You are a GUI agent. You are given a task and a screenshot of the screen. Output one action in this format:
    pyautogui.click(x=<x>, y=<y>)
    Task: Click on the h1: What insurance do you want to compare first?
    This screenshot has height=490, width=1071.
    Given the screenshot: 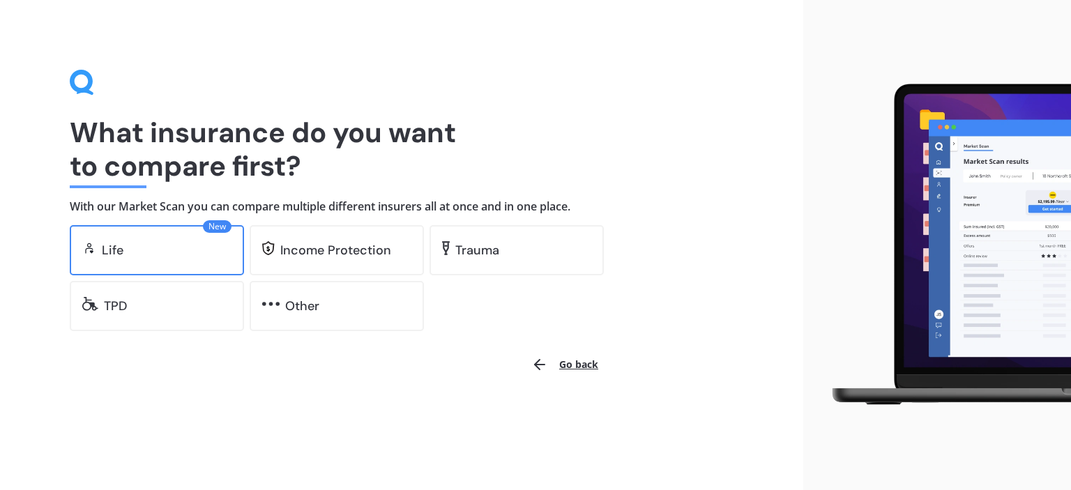 What is the action you would take?
    pyautogui.click(x=402, y=149)
    